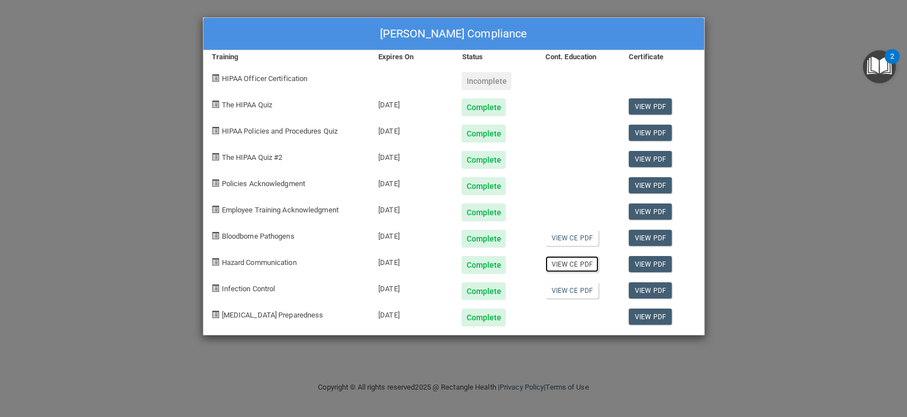 This screenshot has width=907, height=417. I want to click on span: Bloodborne Pathogens, so click(258, 236).